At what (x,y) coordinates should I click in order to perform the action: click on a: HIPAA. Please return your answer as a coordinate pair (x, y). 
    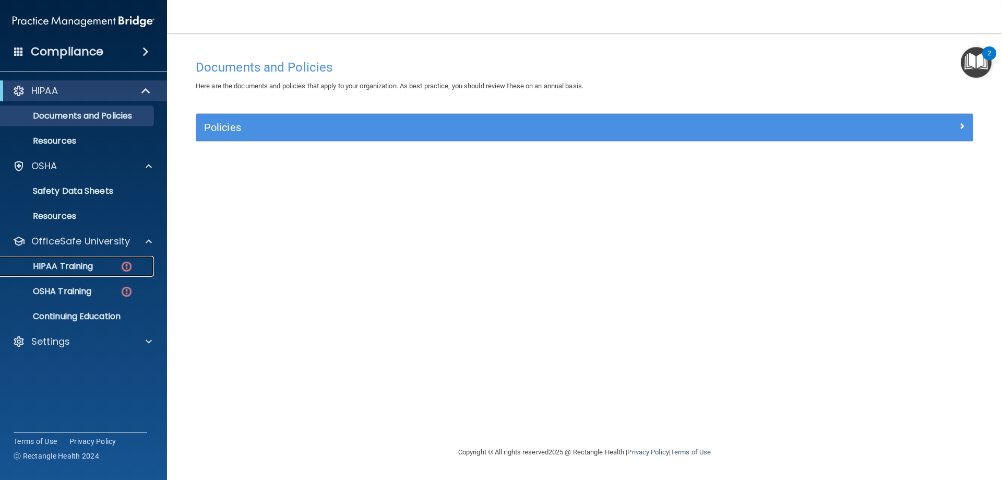
    Looking at the image, I should click on (82, 91).